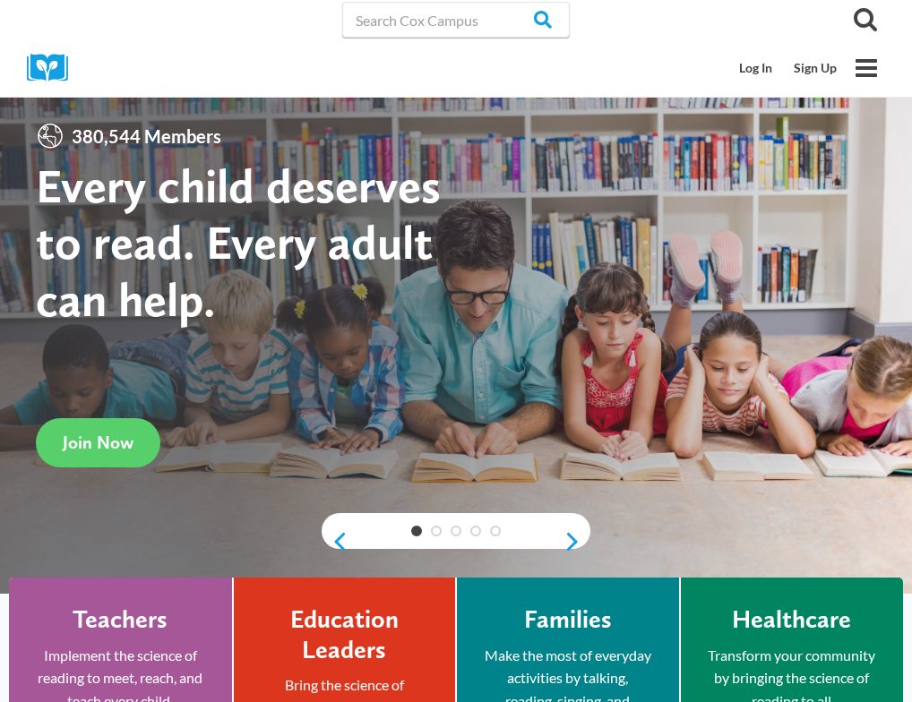 The image size is (912, 702). What do you see at coordinates (98, 442) in the screenshot?
I see `a: Join Now` at bounding box center [98, 442].